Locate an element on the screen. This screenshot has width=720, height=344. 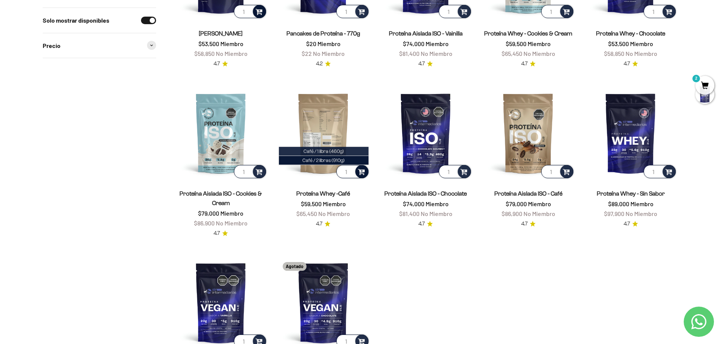
label: Solo mostrar disponibles is located at coordinates (76, 20).